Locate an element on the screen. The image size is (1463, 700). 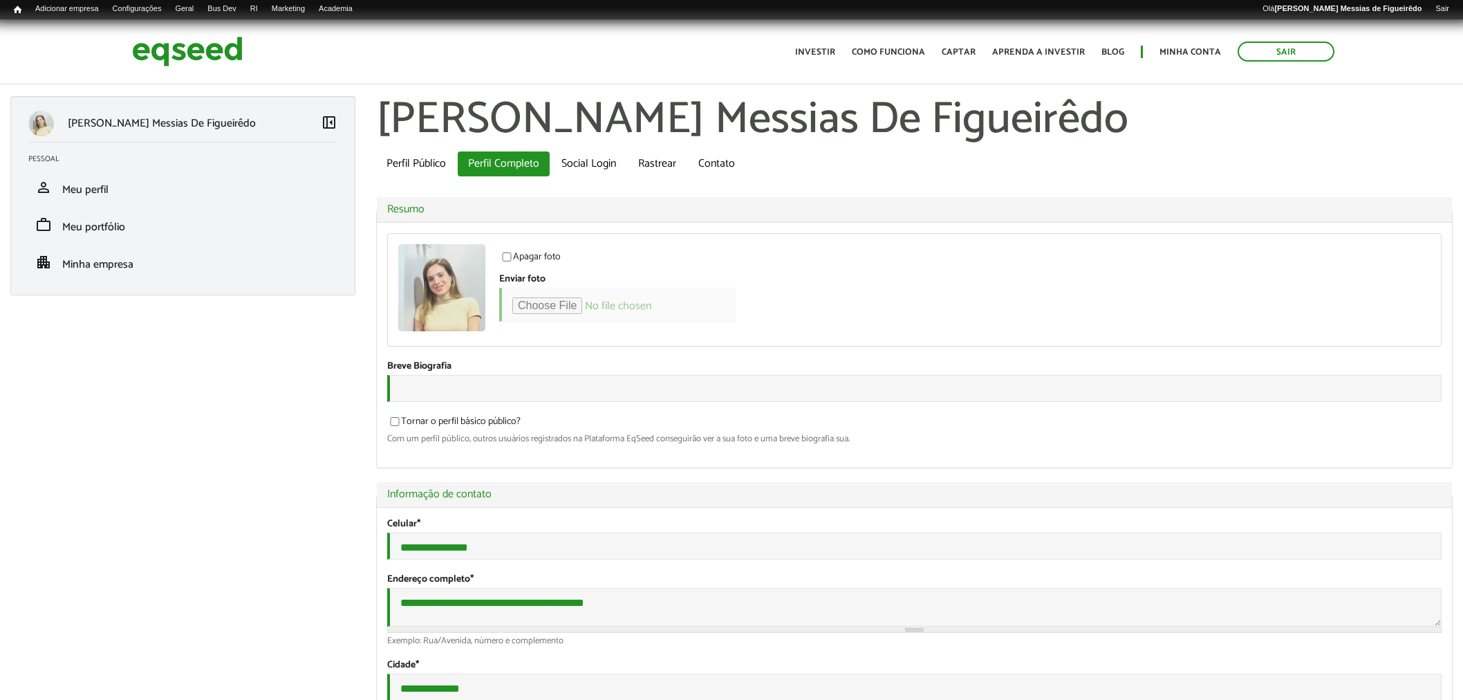
a: Contato is located at coordinates (716, 164).